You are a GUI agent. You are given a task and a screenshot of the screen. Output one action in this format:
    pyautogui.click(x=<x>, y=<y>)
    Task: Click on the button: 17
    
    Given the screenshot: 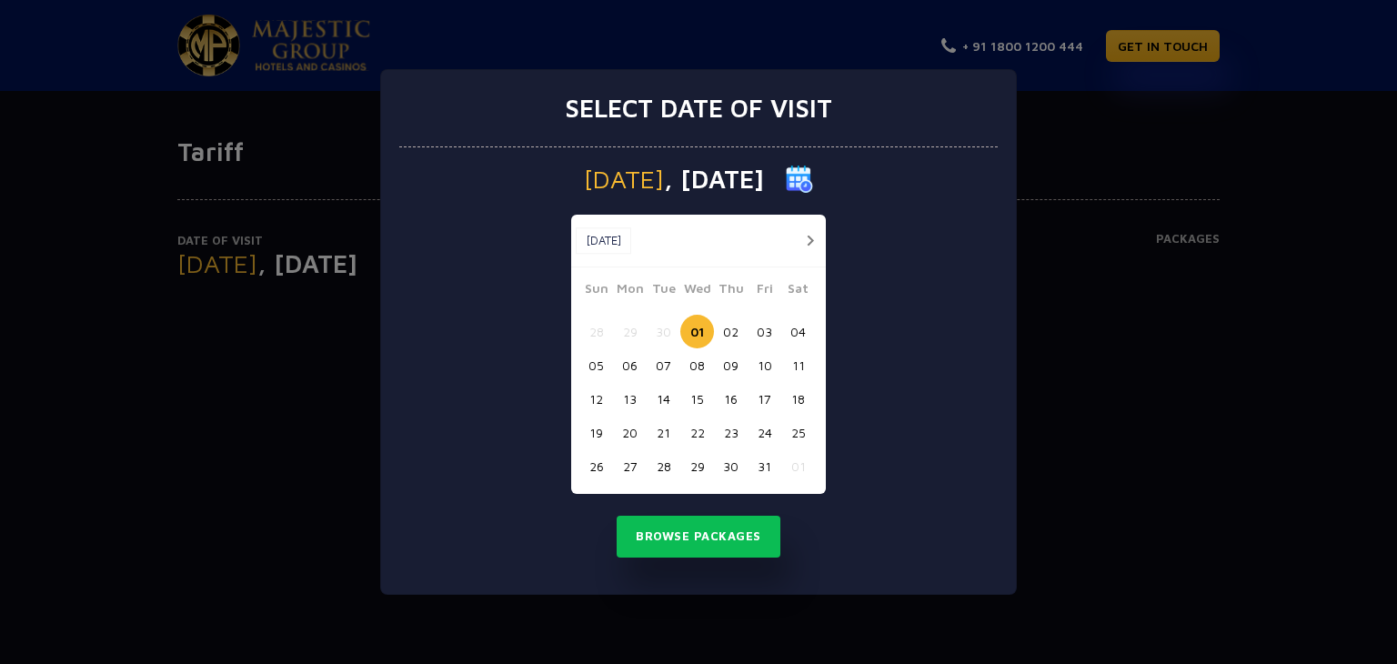 What is the action you would take?
    pyautogui.click(x=764, y=398)
    